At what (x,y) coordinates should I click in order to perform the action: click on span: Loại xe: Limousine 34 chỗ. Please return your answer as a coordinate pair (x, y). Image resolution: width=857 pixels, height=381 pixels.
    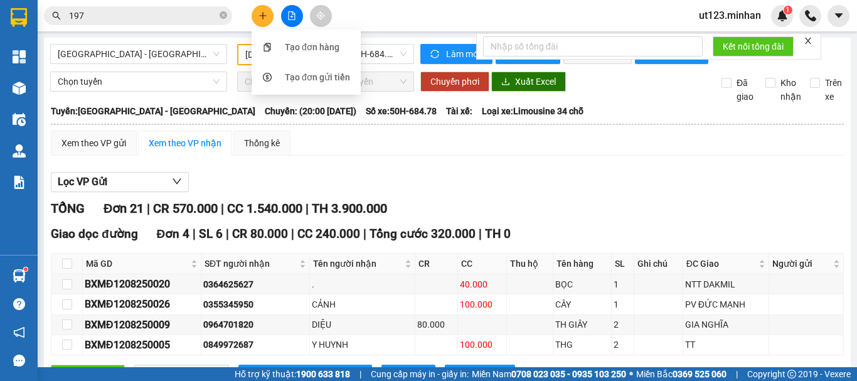
    Looking at the image, I should click on (532, 111).